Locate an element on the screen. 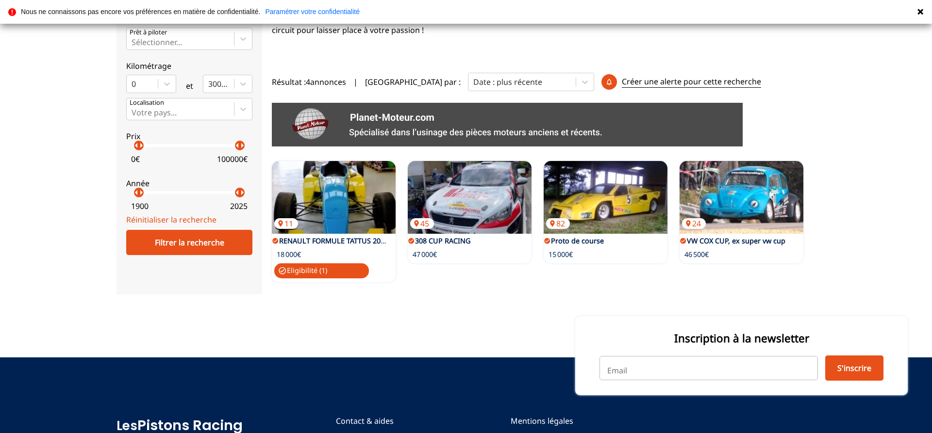  a: Mentions légales is located at coordinates (572, 421).